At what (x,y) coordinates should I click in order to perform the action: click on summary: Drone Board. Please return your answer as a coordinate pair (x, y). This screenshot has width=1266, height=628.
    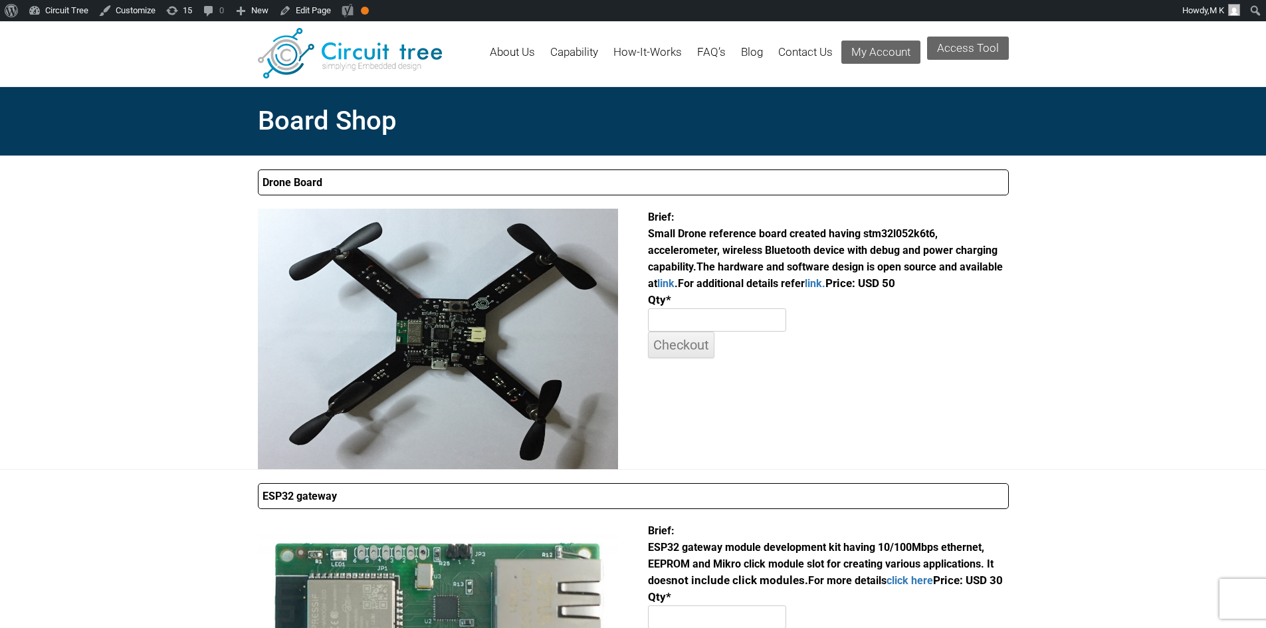
    Looking at the image, I should click on (633, 182).